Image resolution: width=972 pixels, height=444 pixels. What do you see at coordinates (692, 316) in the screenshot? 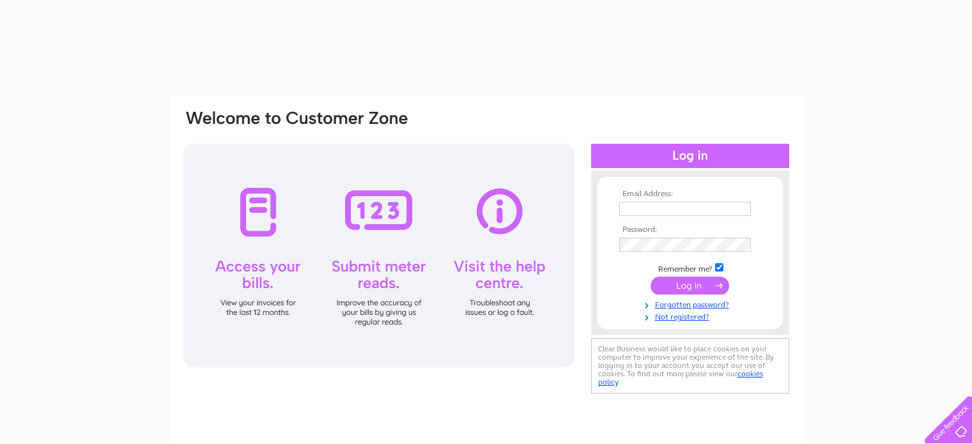
I see `a: Not registered?` at bounding box center [692, 316].